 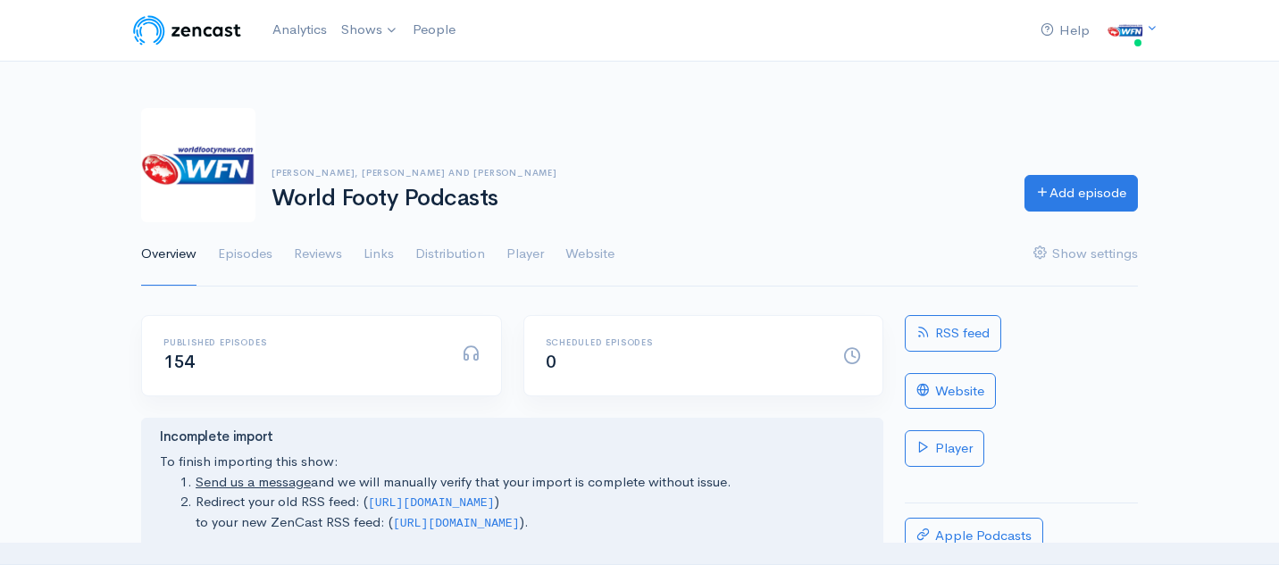 What do you see at coordinates (530, 512) in the screenshot?
I see `li: Redirect your old RSS feed: ( ) to your new ZenCast RSS feed: ( ).` at bounding box center [530, 512].